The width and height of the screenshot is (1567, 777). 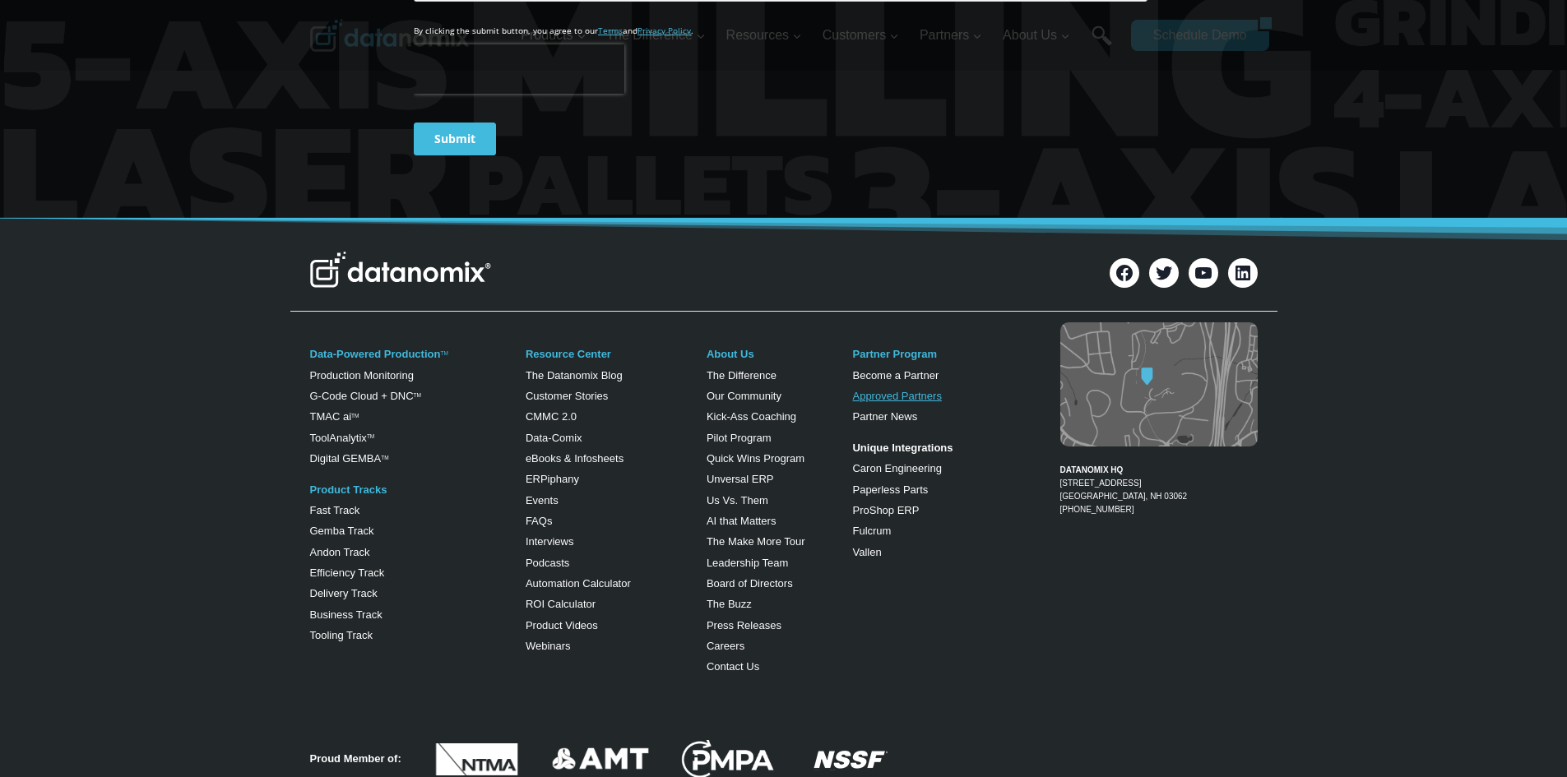 What do you see at coordinates (744, 396) in the screenshot?
I see `a: Our Community` at bounding box center [744, 396].